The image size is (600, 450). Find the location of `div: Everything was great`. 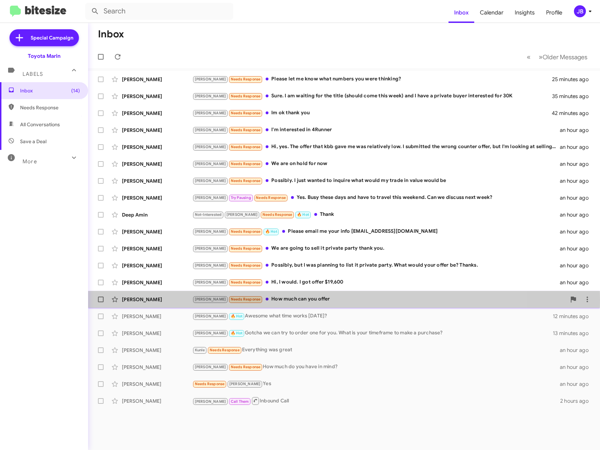

div: Everything was great is located at coordinates (376, 350).